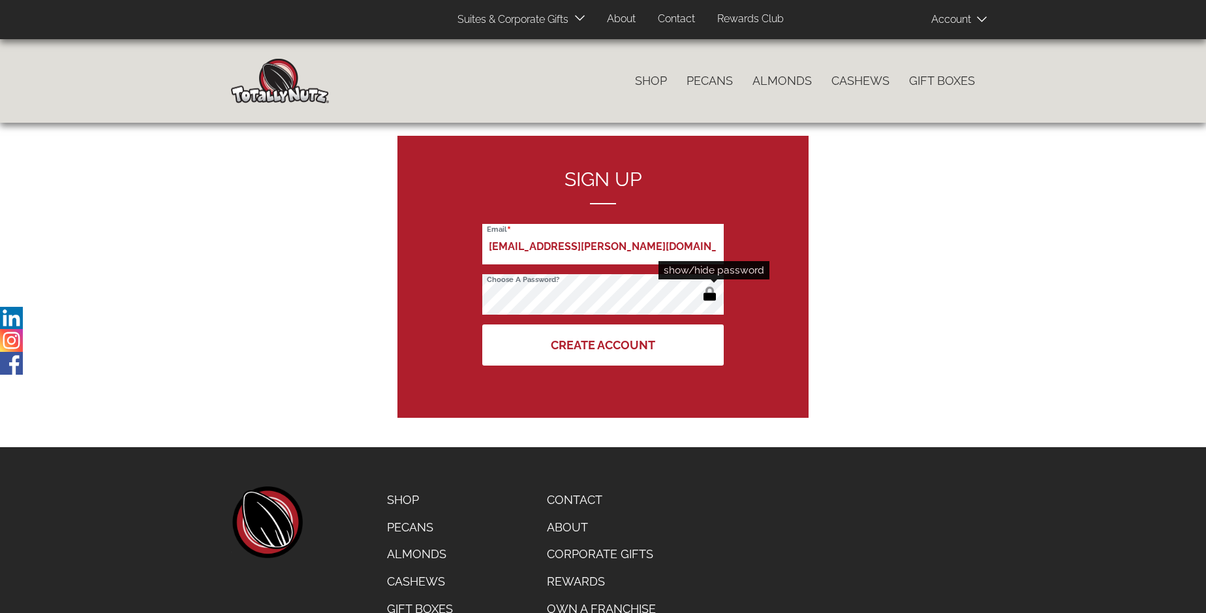  I want to click on a: Rewards, so click(601, 581).